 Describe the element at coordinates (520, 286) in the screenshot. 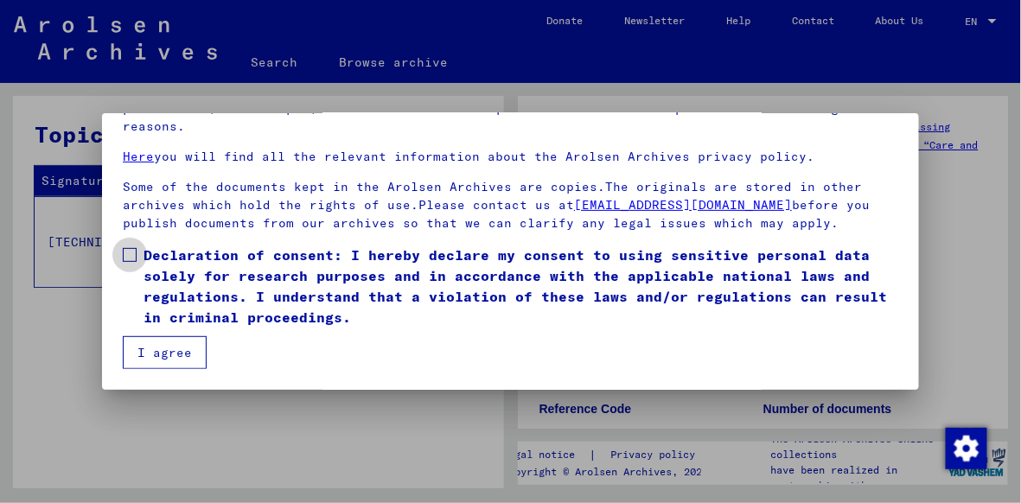

I see `span: Declaration of consent: I hereby declare my consent to using sensitive personal data solely for r...` at that location.